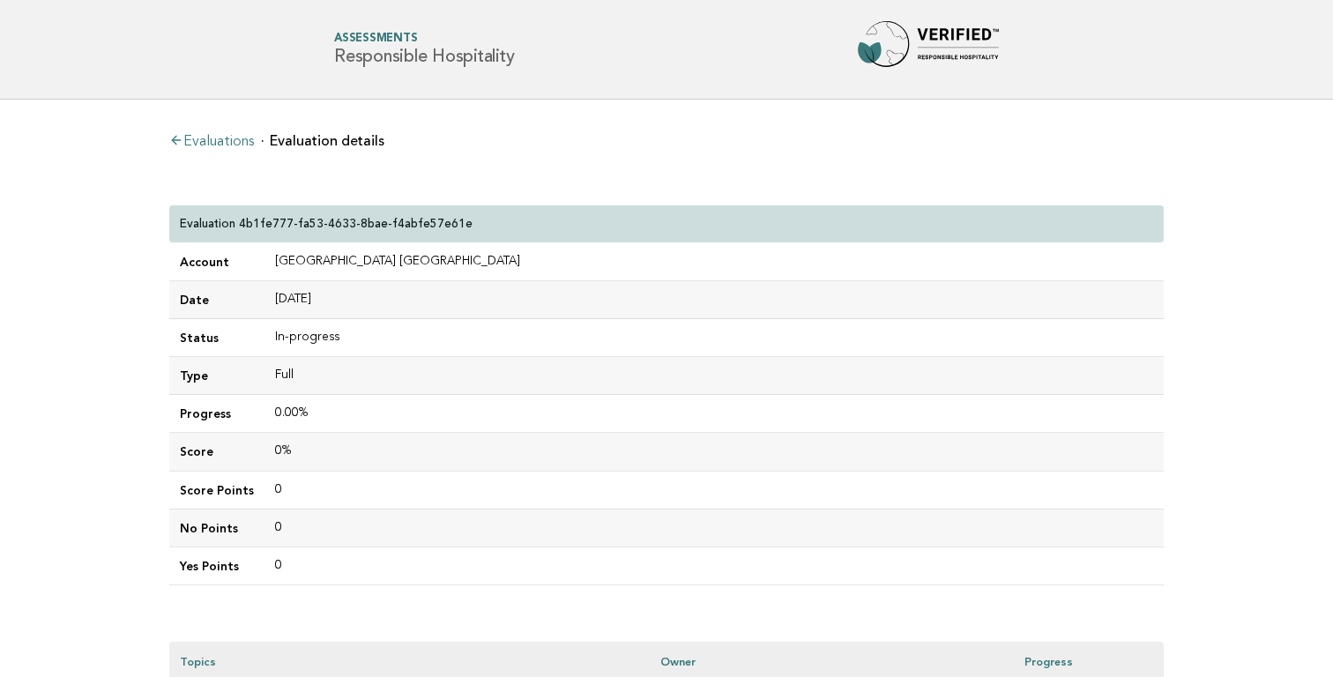  I want to click on td: 0.00%, so click(714, 414).